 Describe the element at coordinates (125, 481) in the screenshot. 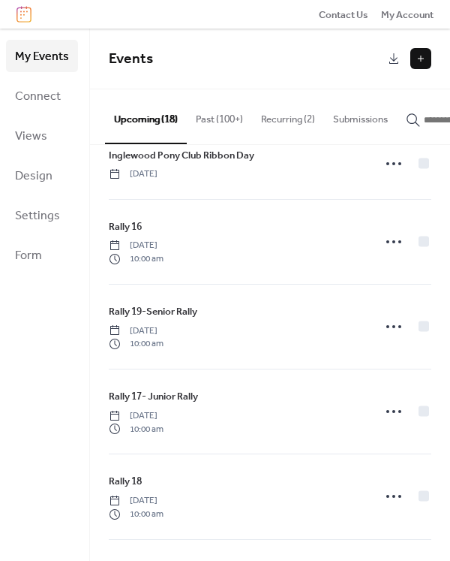

I see `span: Rally 18` at that location.